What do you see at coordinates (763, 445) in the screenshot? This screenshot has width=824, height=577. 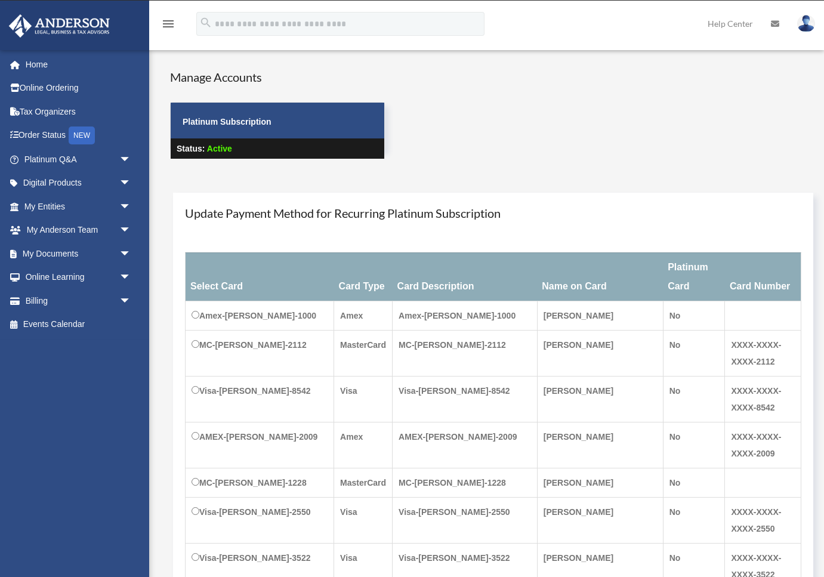 I see `td: XXXX-XXXX-XXXX-2009` at bounding box center [763, 445].